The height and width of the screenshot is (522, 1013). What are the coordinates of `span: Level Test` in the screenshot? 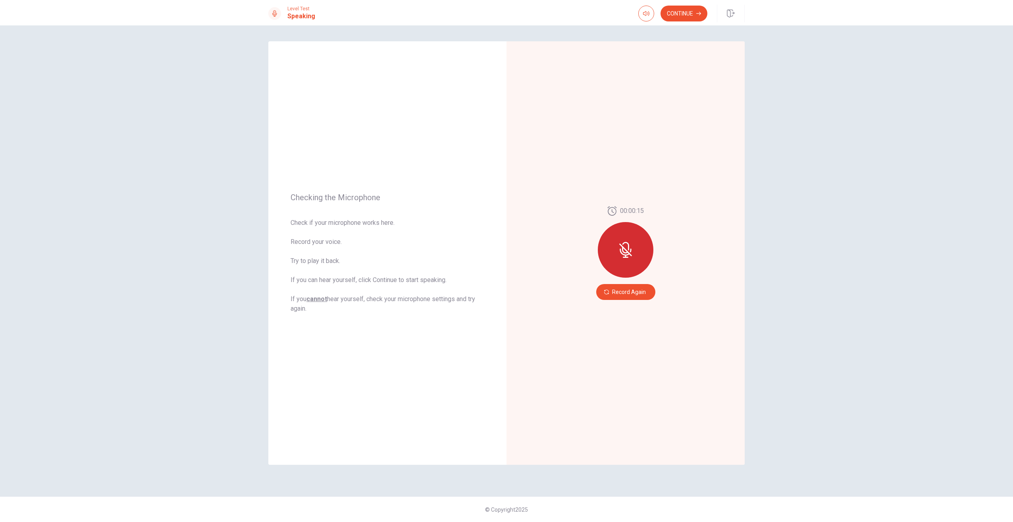 It's located at (301, 9).